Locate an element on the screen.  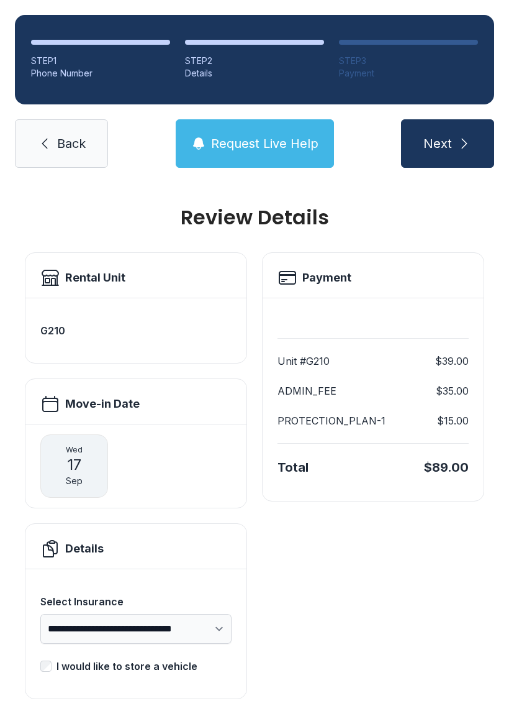
dd: $35.00 is located at coordinates (452, 391).